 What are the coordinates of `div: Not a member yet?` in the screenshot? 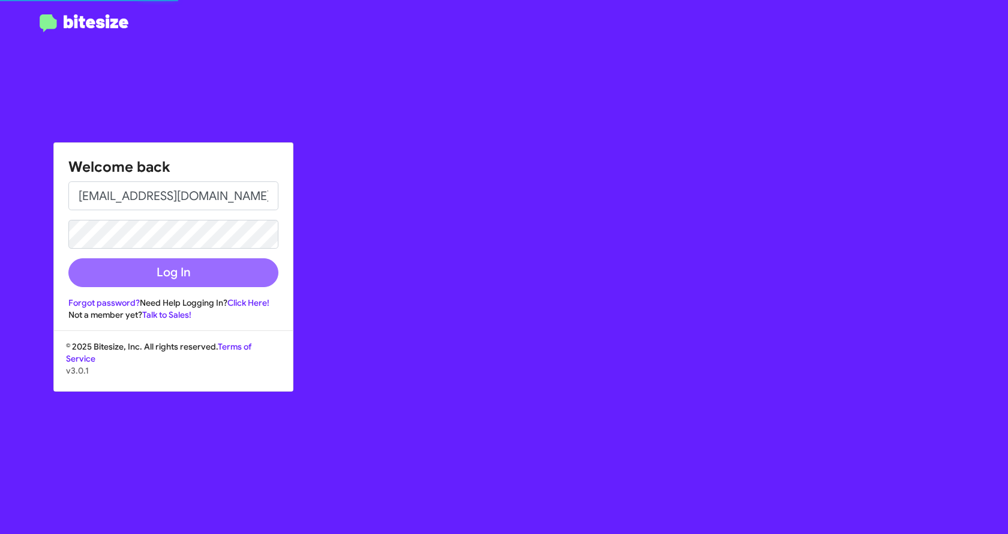 It's located at (173, 315).